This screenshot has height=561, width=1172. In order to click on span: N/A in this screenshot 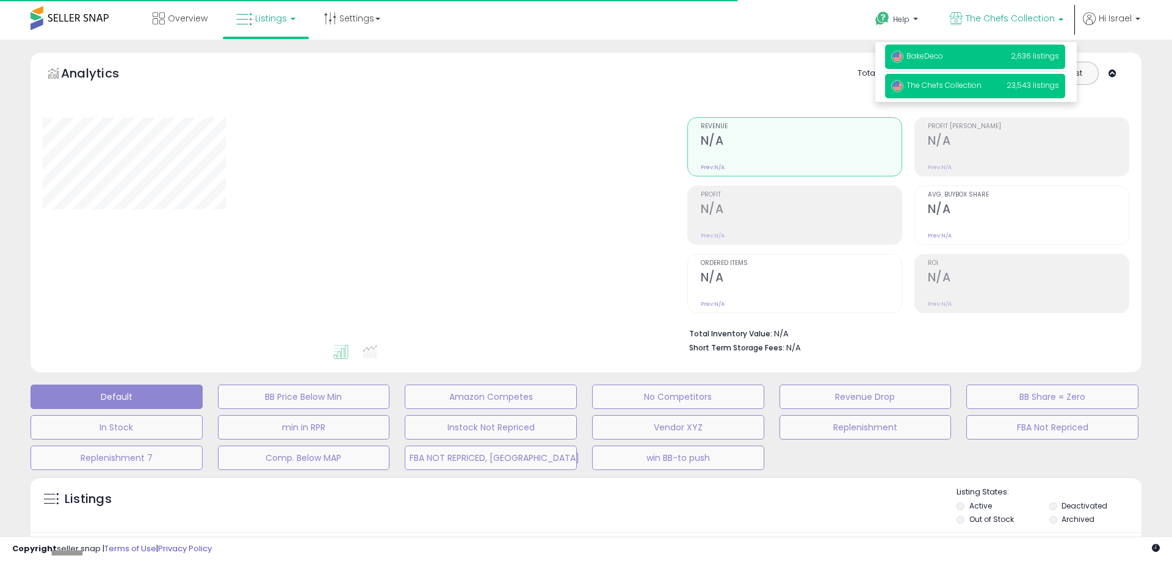, I will do `click(793, 347)`.